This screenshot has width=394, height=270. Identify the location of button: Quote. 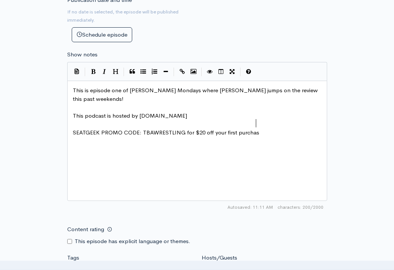
(132, 72).